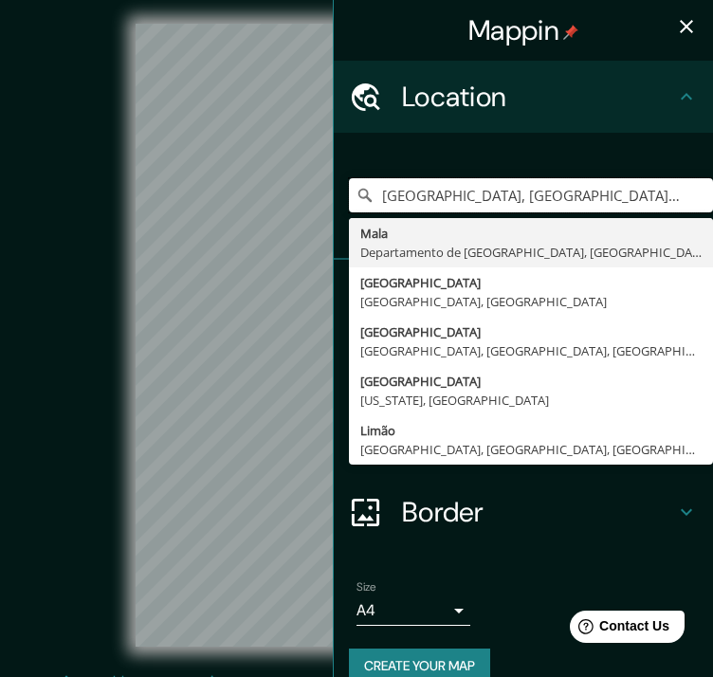  What do you see at coordinates (413, 611) in the screenshot?
I see `div: A4` at bounding box center [413, 611].